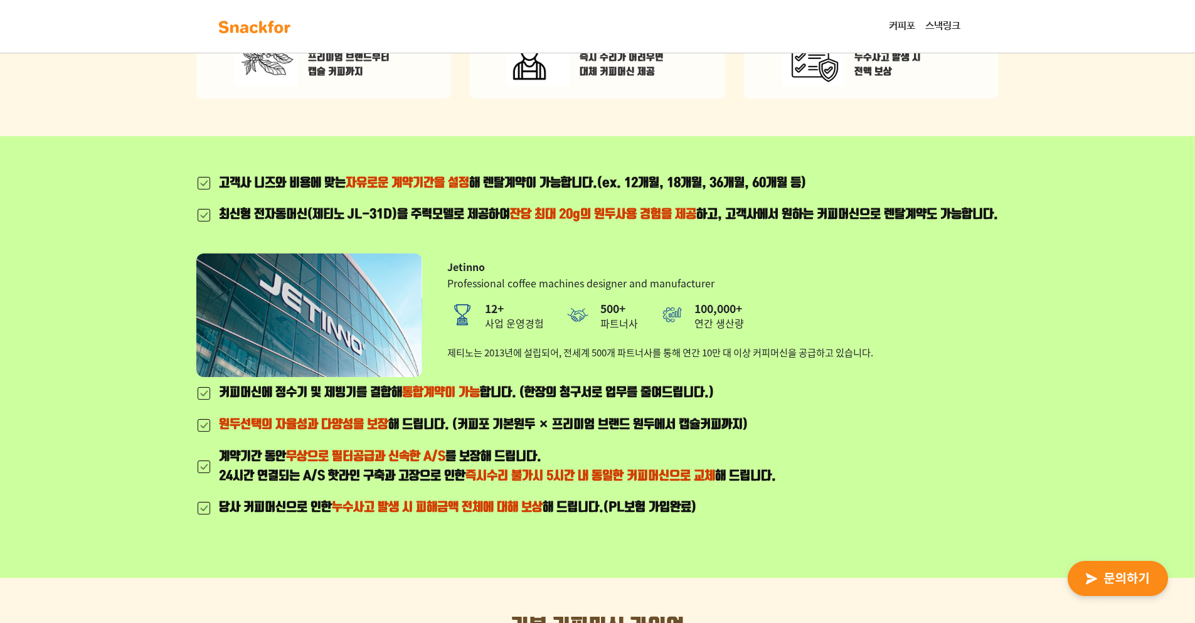  What do you see at coordinates (366, 457) in the screenshot?
I see `span: 무상으로 필터공급과 신속한 A/S` at bounding box center [366, 457].